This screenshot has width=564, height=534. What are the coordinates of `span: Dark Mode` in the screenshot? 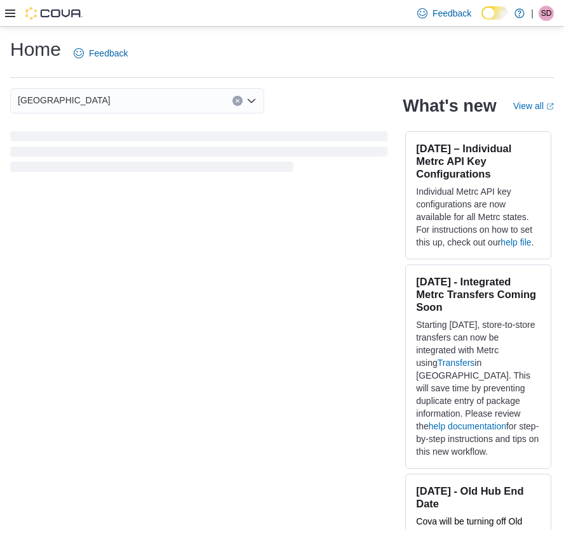 It's located at (481, 20).